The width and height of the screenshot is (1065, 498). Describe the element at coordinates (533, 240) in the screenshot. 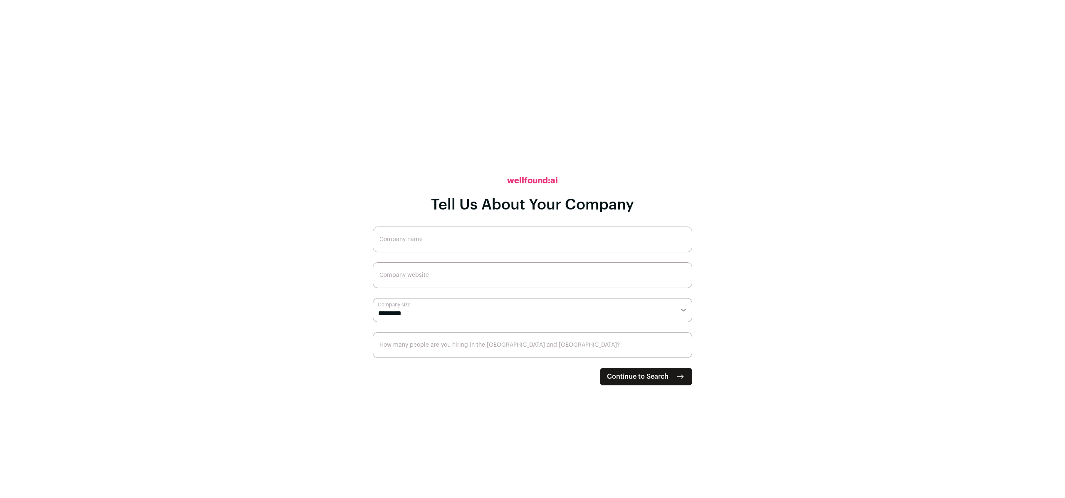

I see `input: Company name` at that location.